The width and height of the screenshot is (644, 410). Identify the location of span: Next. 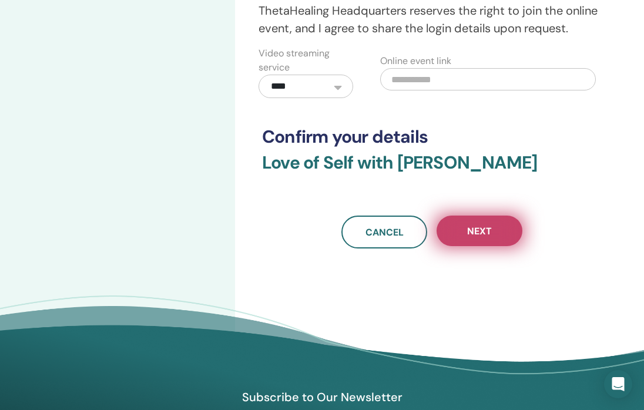
(480, 231).